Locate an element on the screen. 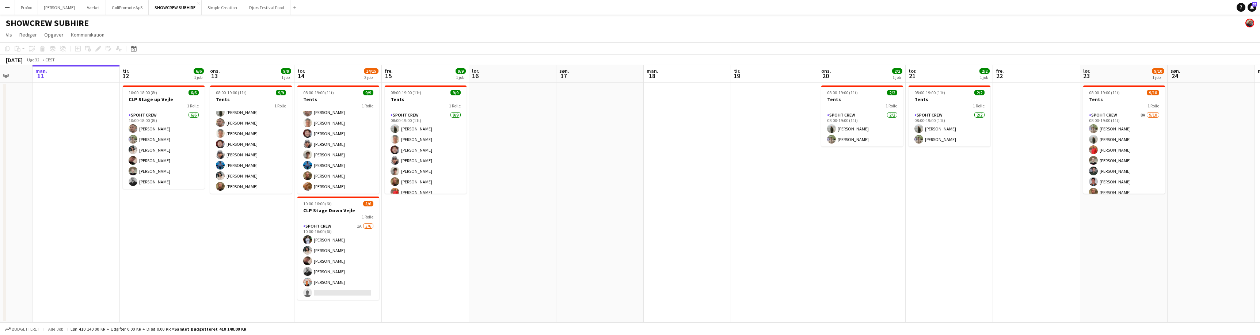 This screenshot has height=335, width=1260. span: Kommunikation is located at coordinates (88, 35).